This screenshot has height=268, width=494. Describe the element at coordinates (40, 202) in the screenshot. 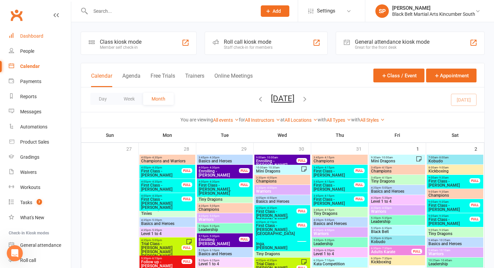

I see `a: Tasks 7` at that location.